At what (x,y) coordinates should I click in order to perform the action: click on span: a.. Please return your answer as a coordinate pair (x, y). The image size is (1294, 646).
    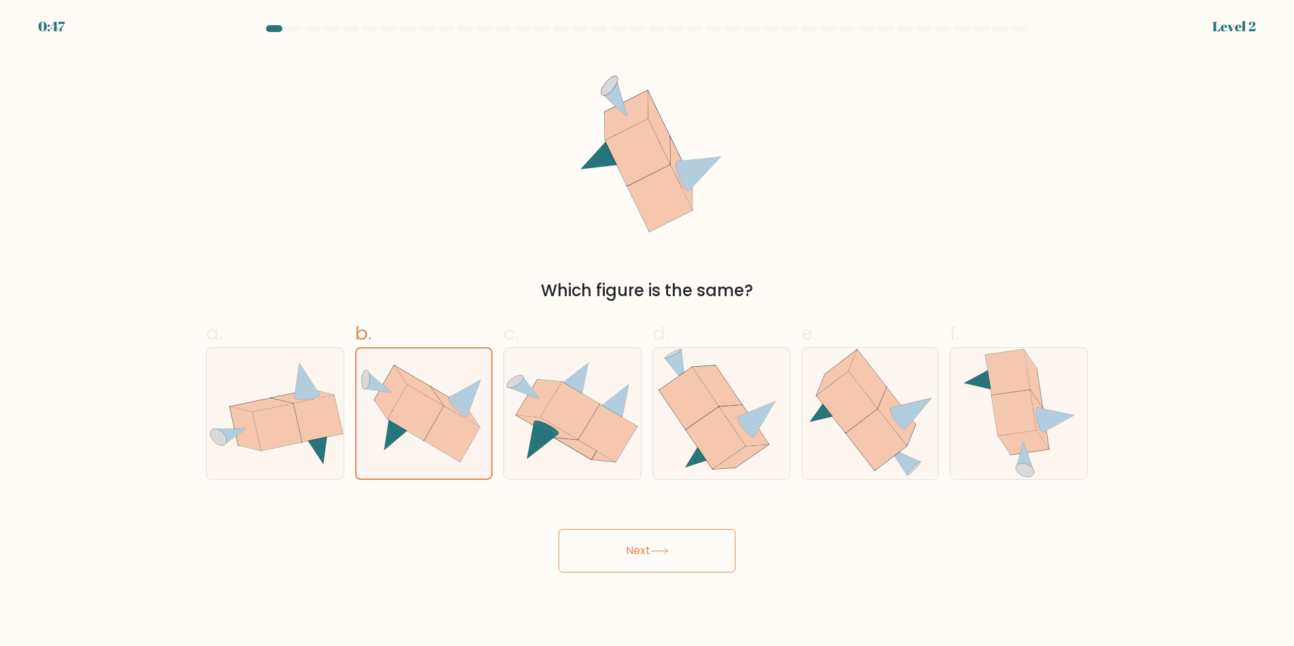
    Looking at the image, I should click on (214, 333).